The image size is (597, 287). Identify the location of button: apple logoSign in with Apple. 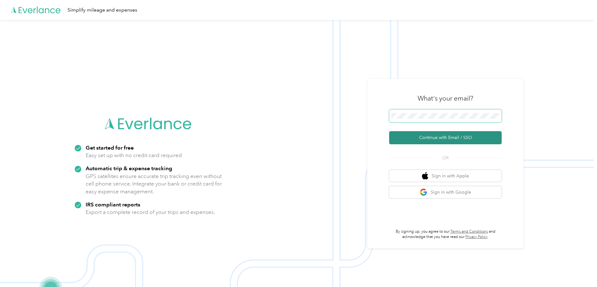
(445, 176).